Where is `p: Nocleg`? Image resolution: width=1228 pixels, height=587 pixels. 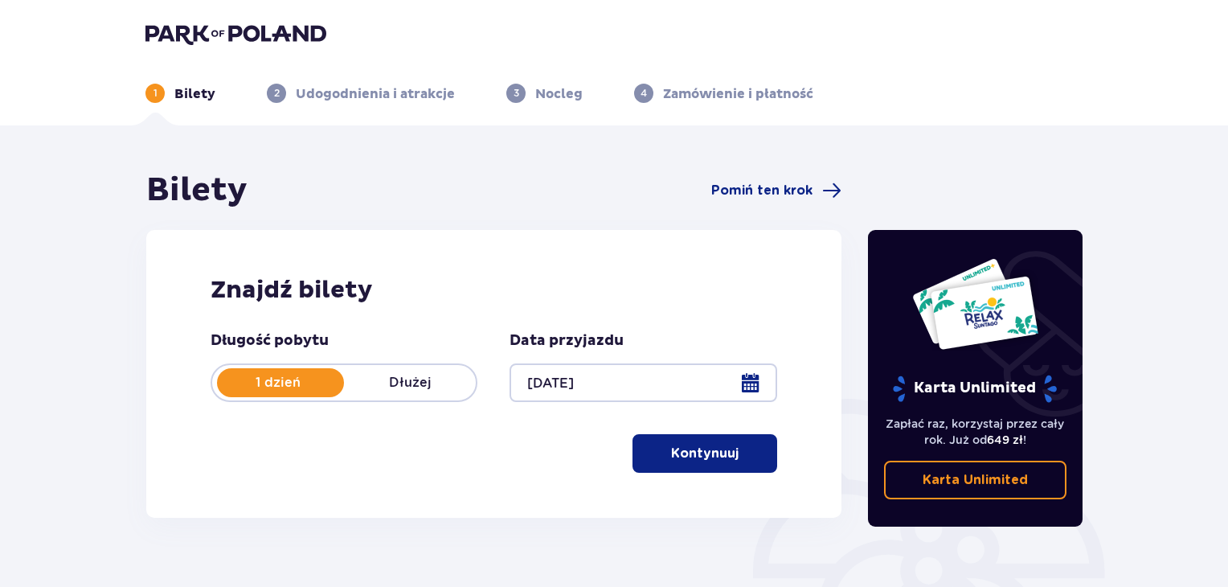 p: Nocleg is located at coordinates (559, 94).